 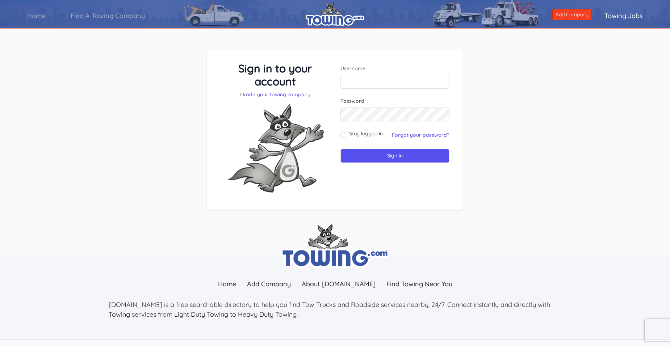 I want to click on a: Forgot your password?, so click(x=421, y=135).